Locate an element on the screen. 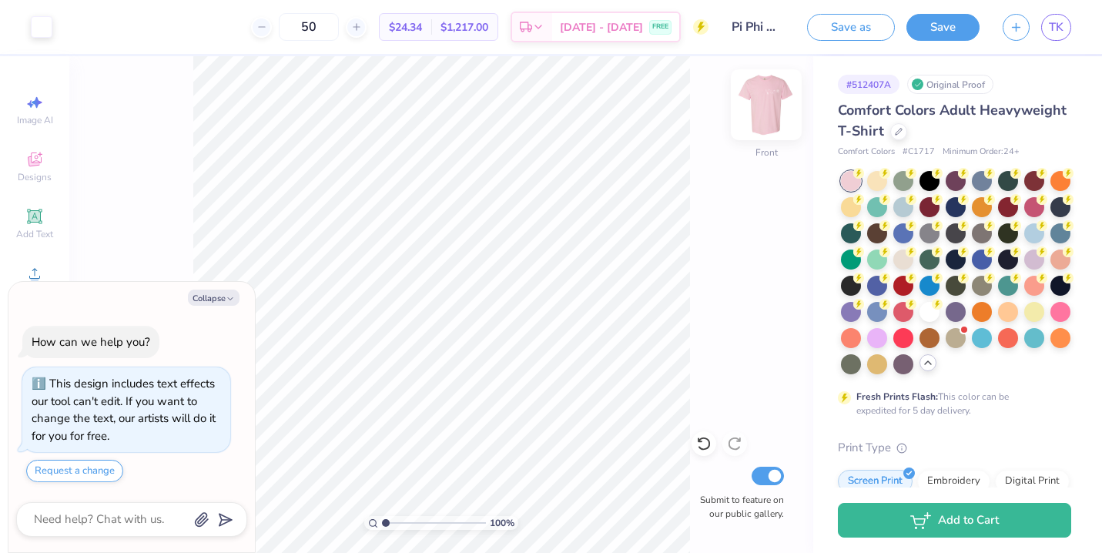  span: TK is located at coordinates (1056, 27).